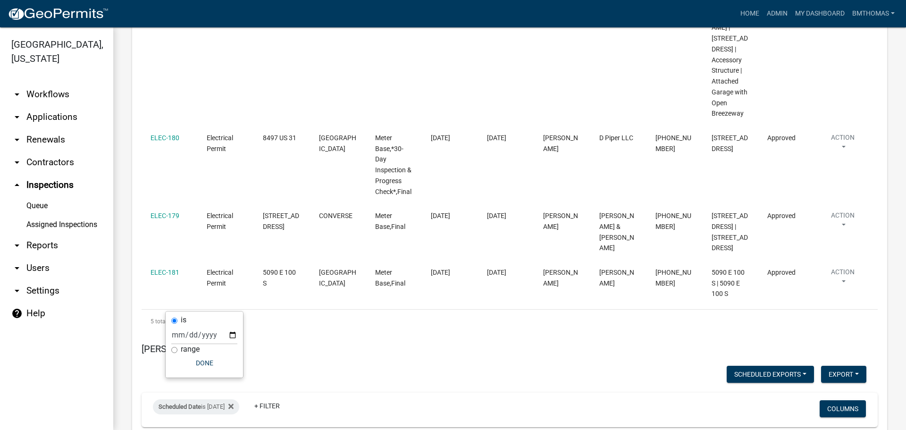 Image resolution: width=906 pixels, height=430 pixels. Describe the element at coordinates (281, 221) in the screenshot. I see `span: 9131 STATE ROAD 18` at that location.